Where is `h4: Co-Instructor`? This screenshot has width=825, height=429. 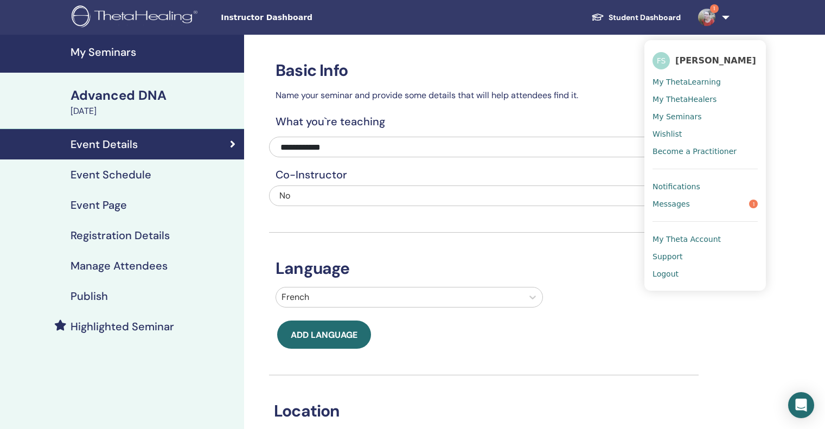 h4: Co-Instructor is located at coordinates (484, 175).